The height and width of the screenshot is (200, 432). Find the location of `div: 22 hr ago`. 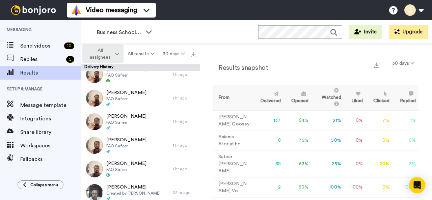

div: 22 hr ago is located at coordinates (185, 193).